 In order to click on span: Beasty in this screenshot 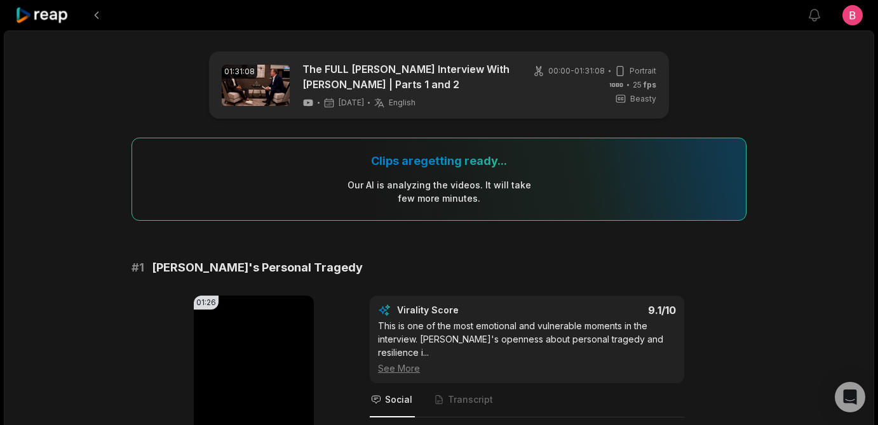, I will do `click(643, 99)`.